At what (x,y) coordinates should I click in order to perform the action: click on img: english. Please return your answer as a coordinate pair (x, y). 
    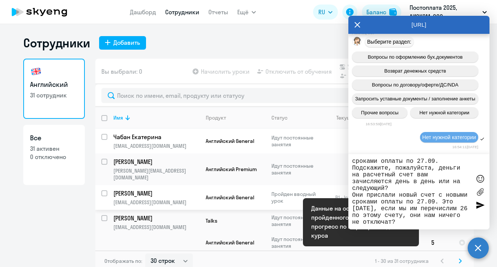
    Looking at the image, I should click on (36, 71).